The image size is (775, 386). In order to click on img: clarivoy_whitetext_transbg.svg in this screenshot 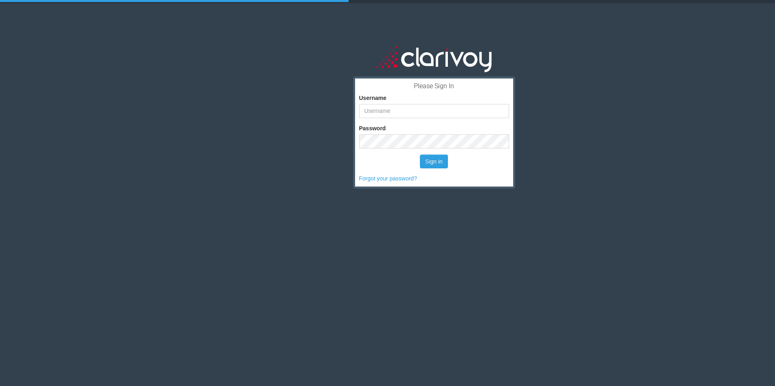, I will do `click(433, 59)`.